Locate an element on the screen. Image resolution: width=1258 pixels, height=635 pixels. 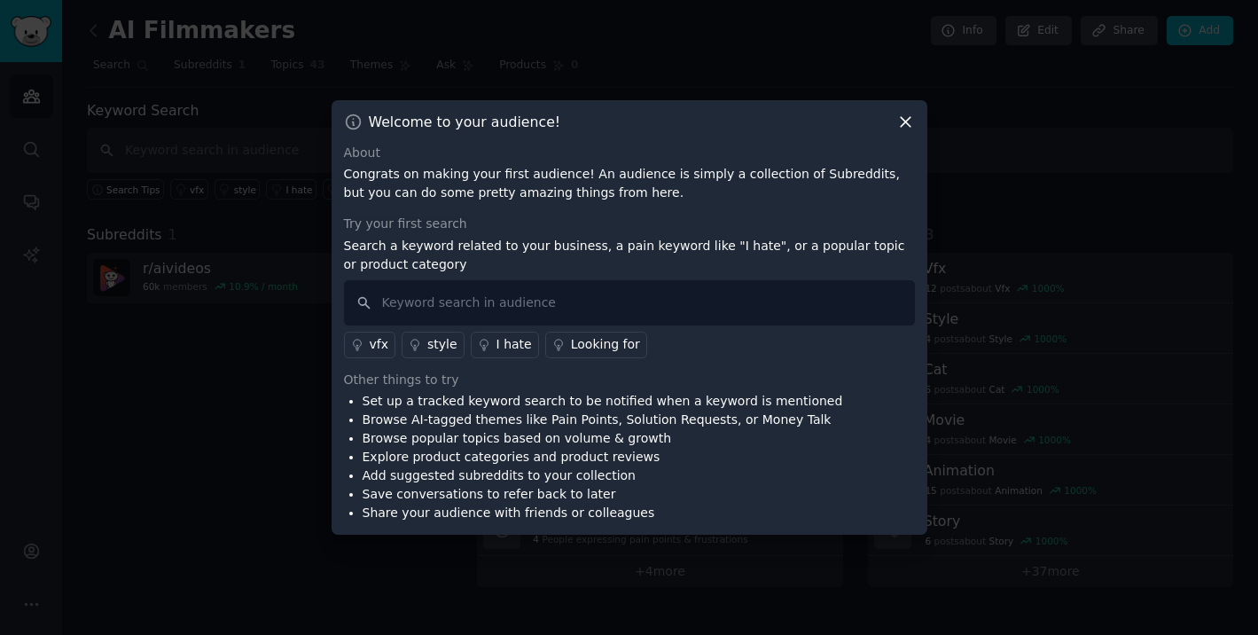
a: I hate is located at coordinates (504, 345).